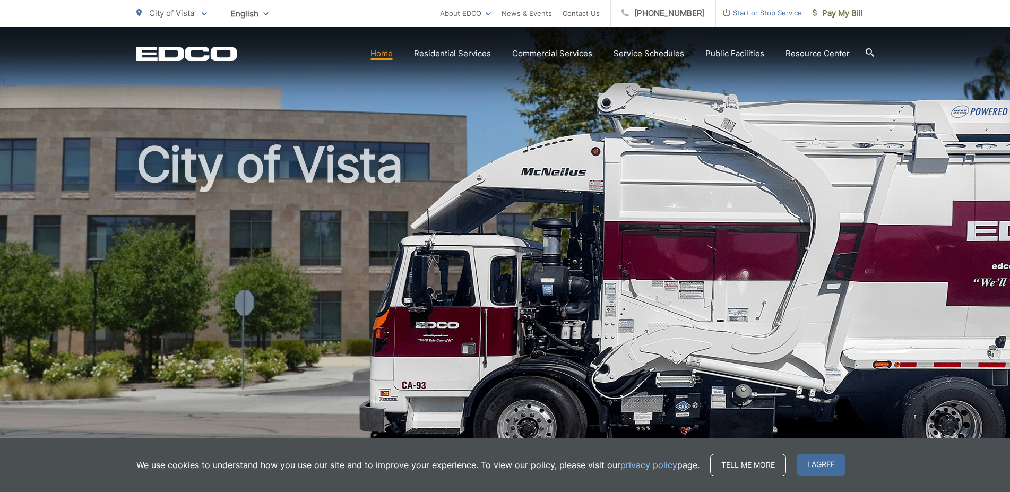  What do you see at coordinates (466, 13) in the screenshot?
I see `a: About EDCO` at bounding box center [466, 13].